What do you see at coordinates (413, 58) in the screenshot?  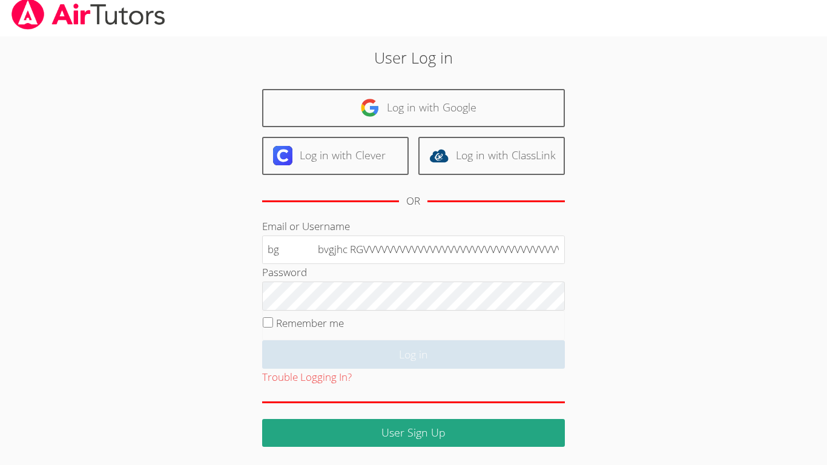 I see `h2: User Log in` at bounding box center [413, 58].